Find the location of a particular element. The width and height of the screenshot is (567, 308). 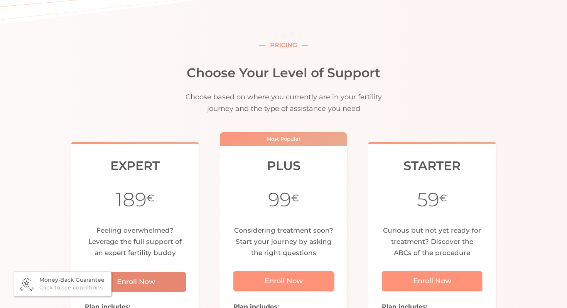

div: Feeling overwhelmed? Leverage the full support of an expert fertility buddy is located at coordinates (135, 244).